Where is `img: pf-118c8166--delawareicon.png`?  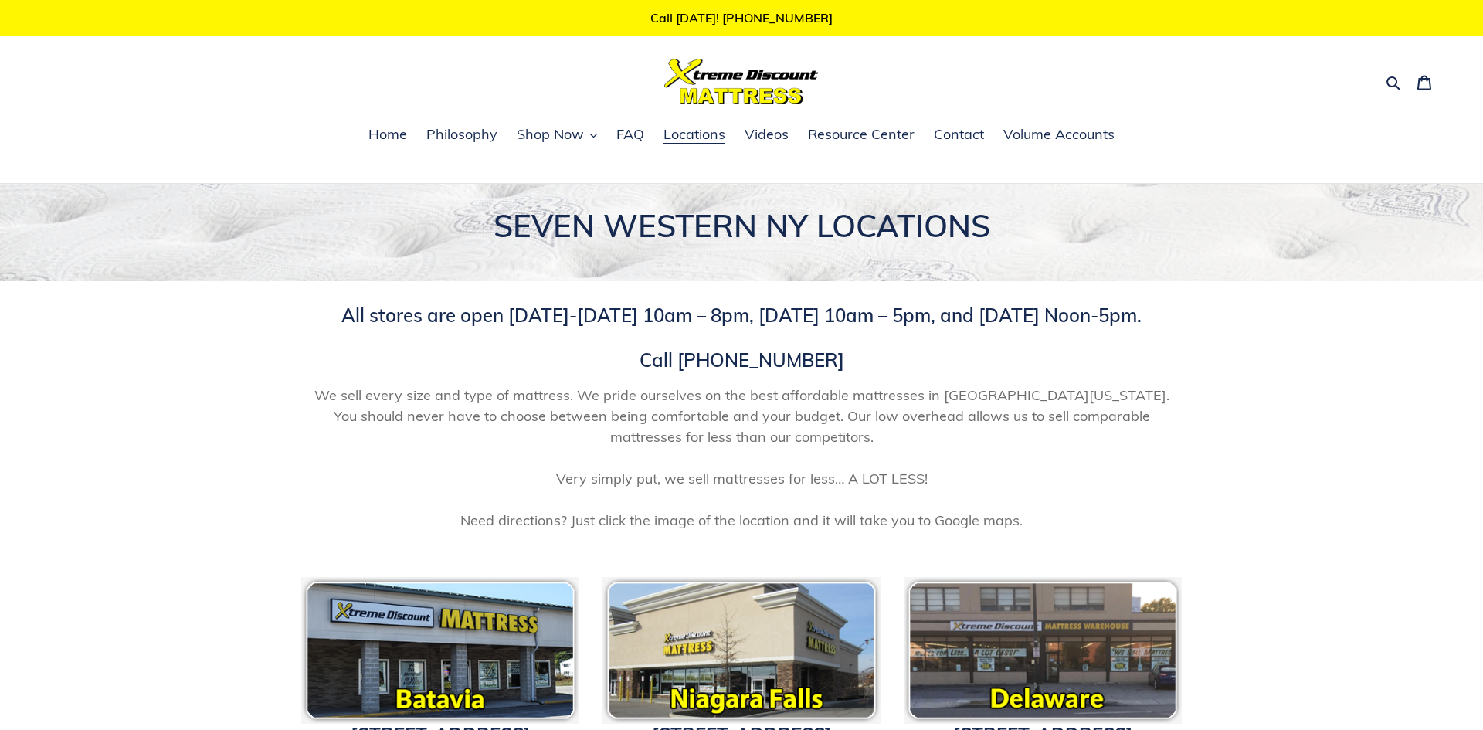
img: pf-118c8166--delawareicon.png is located at coordinates (1043, 650).